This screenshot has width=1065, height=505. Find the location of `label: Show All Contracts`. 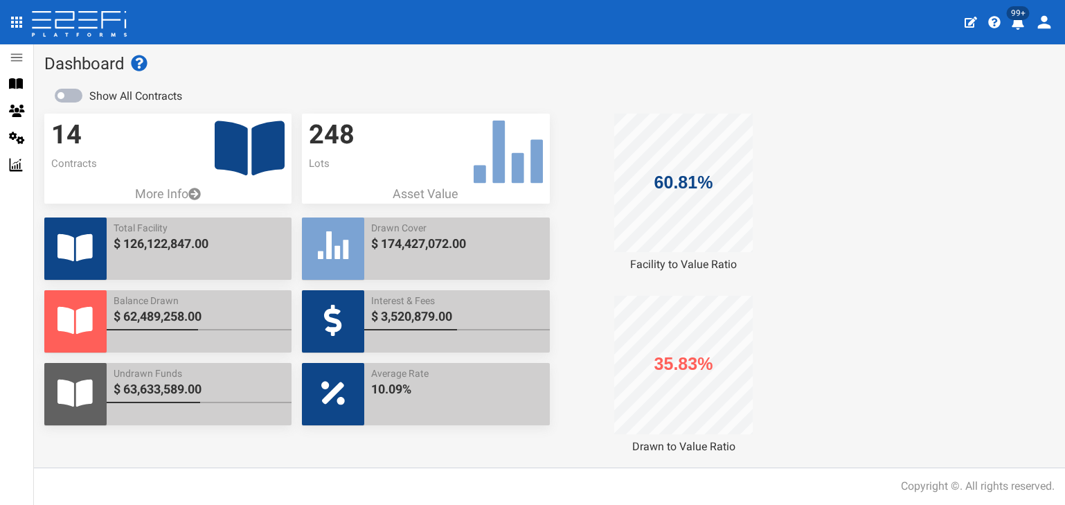

label: Show All Contracts is located at coordinates (136, 96).